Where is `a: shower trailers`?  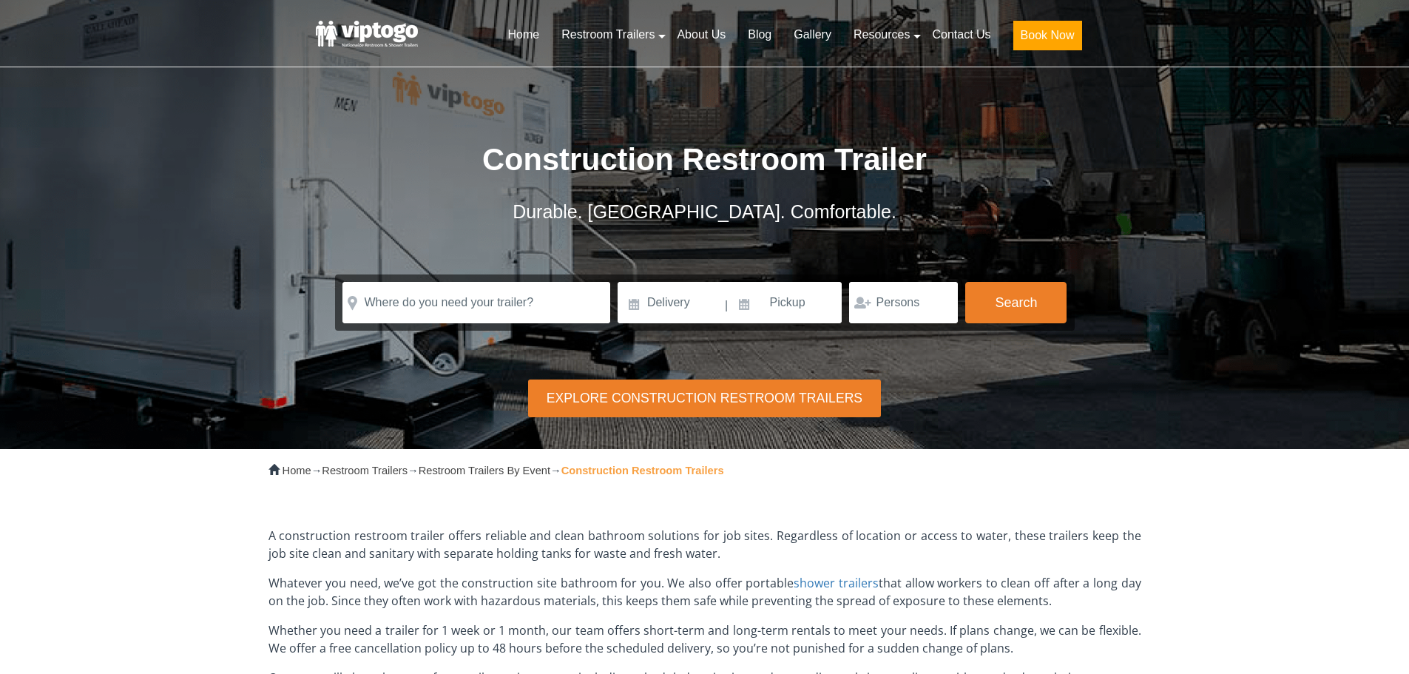 a: shower trailers is located at coordinates (835, 583).